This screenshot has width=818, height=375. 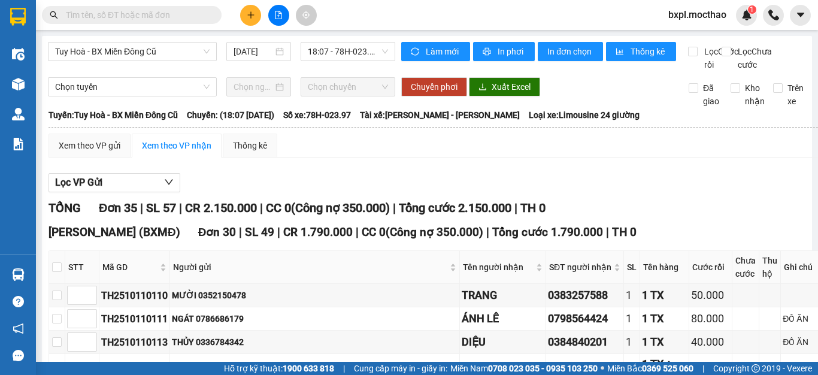 What do you see at coordinates (801, 15) in the screenshot?
I see `span: caret-down` at bounding box center [801, 15].